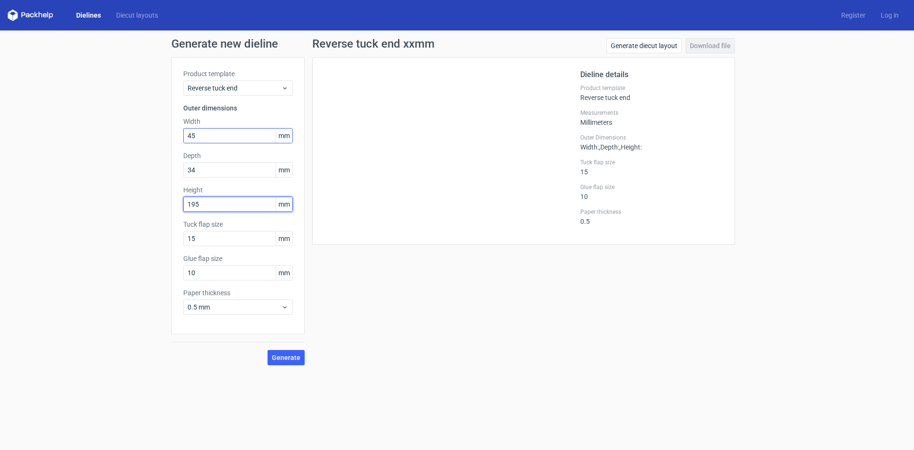 This screenshot has height=450, width=914. Describe the element at coordinates (651, 118) in the screenshot. I see `div: Millimeters` at that location.